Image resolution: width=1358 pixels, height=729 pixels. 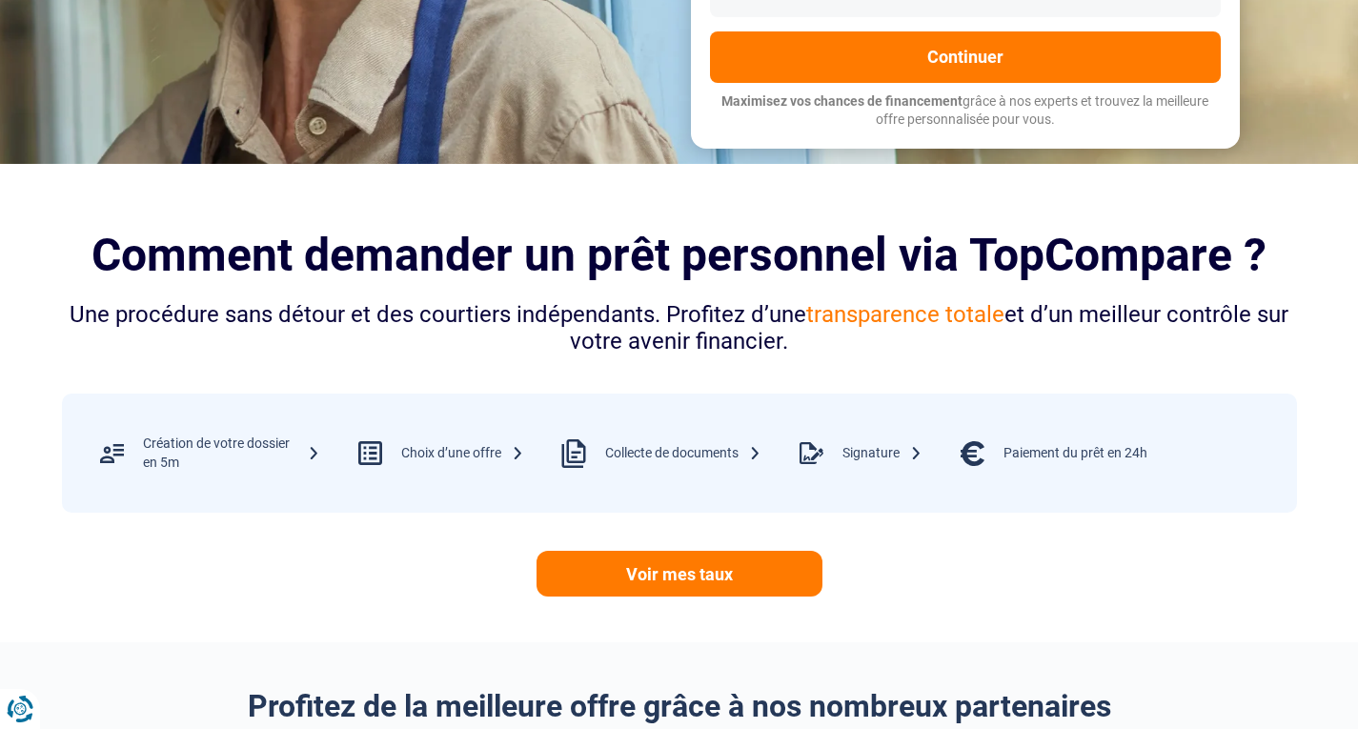 What do you see at coordinates (462, 454) in the screenshot?
I see `div: Choix d’une offre` at bounding box center [462, 454].